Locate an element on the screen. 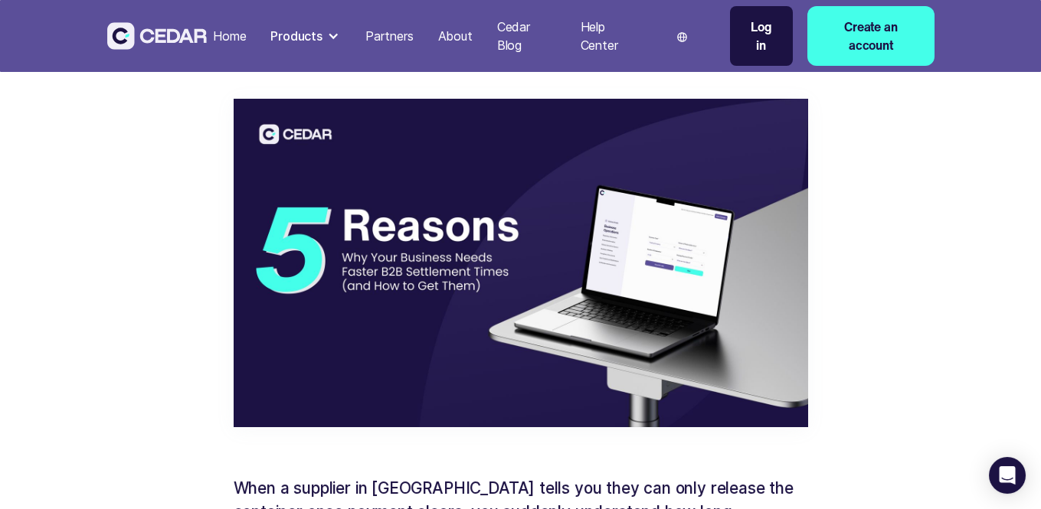  a: About is located at coordinates (455, 36).